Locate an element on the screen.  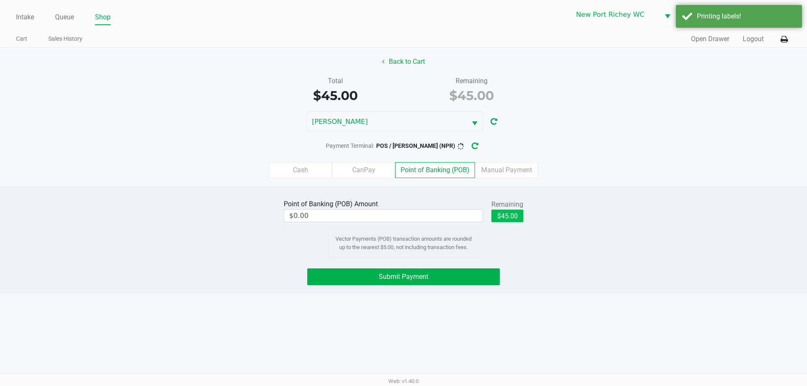
a: Shop is located at coordinates (103, 17).